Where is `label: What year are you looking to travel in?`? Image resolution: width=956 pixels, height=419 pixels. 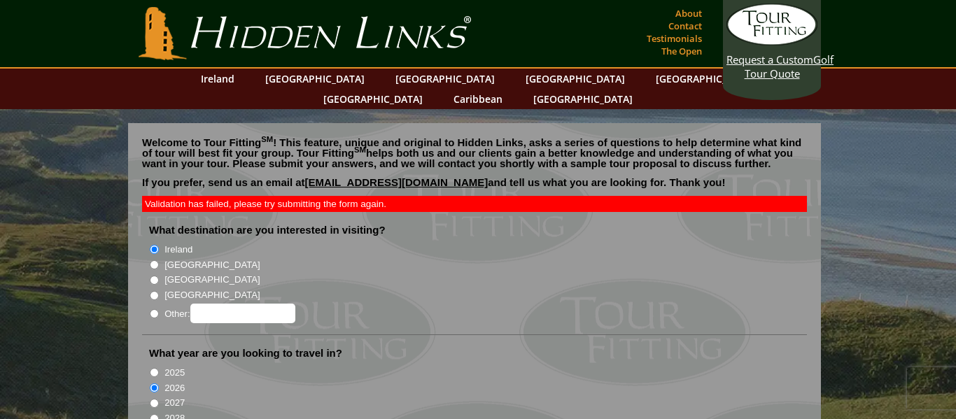
label: What year are you looking to travel in? is located at coordinates (246, 353).